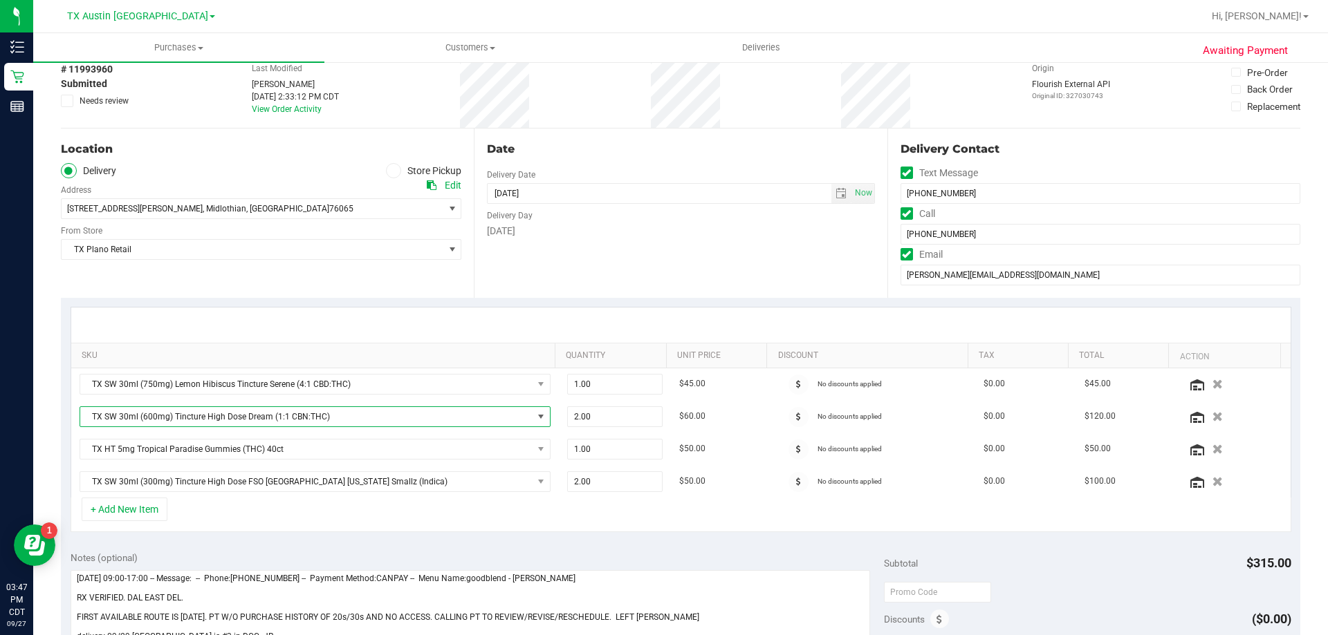  I want to click on label: Last Modified, so click(277, 68).